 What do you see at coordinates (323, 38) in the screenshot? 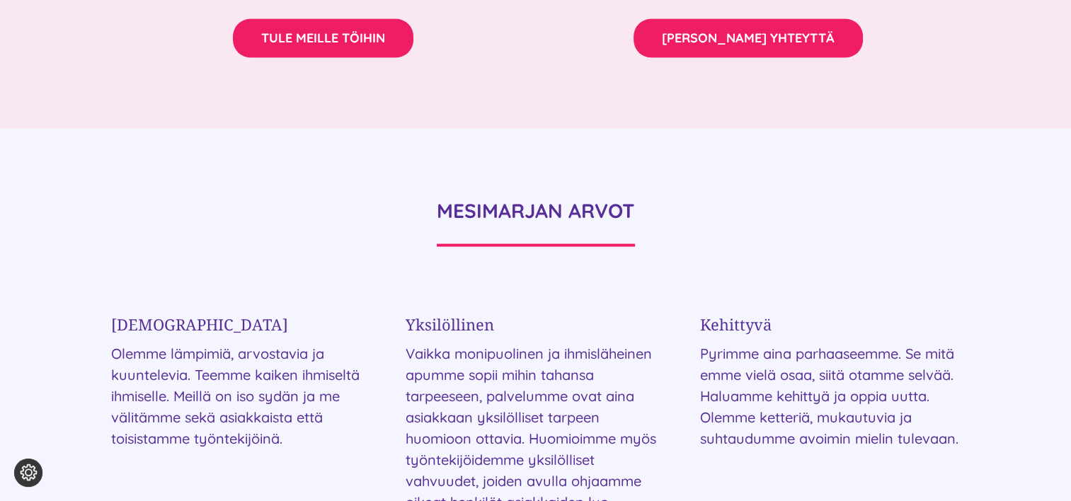
I see `span: TULE MEILLE TÖIHIN` at bounding box center [323, 38].